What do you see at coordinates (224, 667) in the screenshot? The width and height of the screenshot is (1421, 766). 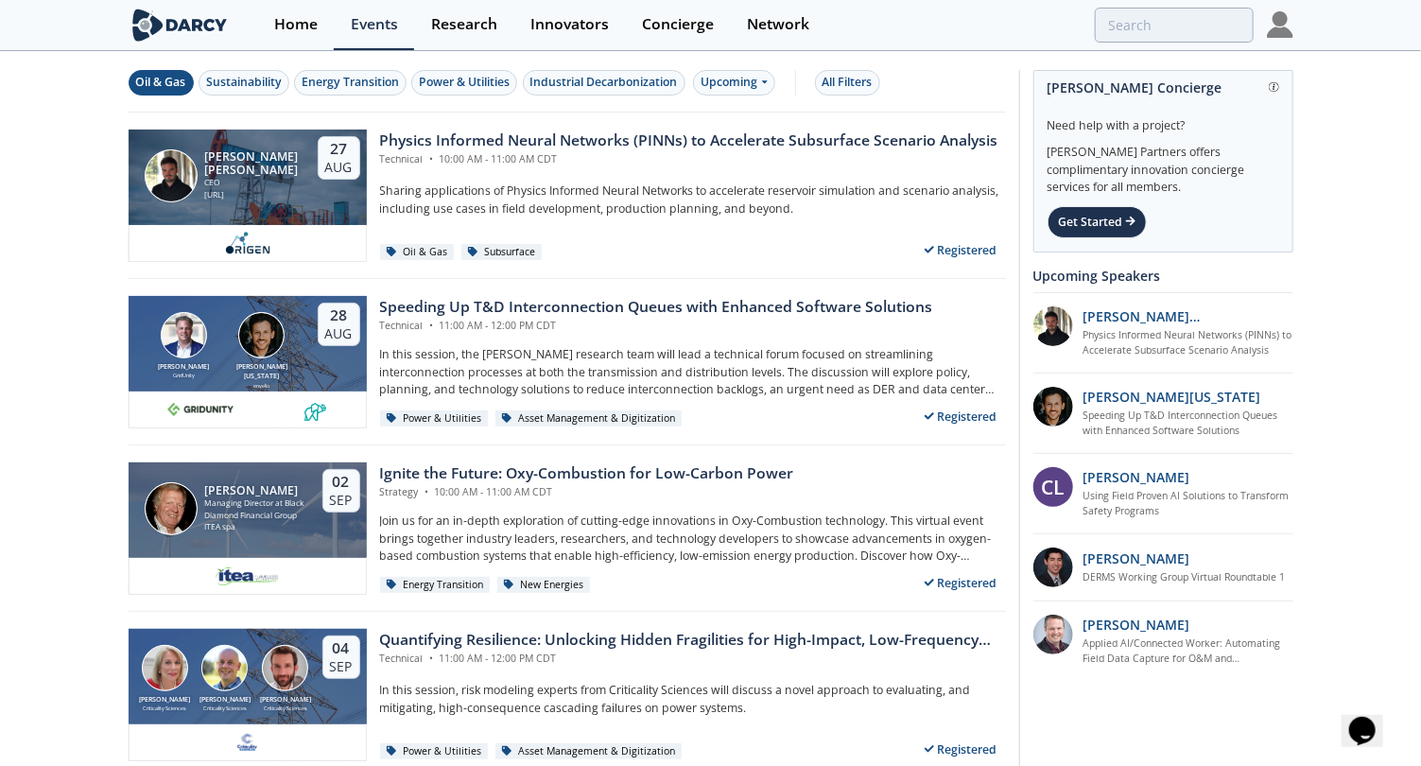 I see `img: Ben Ruddell` at bounding box center [224, 667].